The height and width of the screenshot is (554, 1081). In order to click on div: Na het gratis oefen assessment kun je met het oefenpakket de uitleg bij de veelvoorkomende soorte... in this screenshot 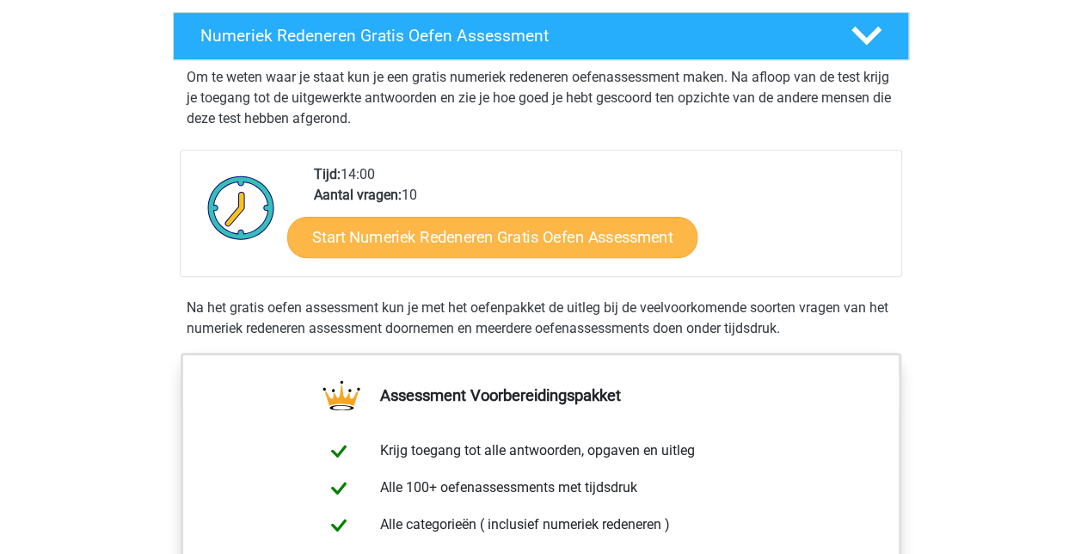, I will do `click(541, 318)`.